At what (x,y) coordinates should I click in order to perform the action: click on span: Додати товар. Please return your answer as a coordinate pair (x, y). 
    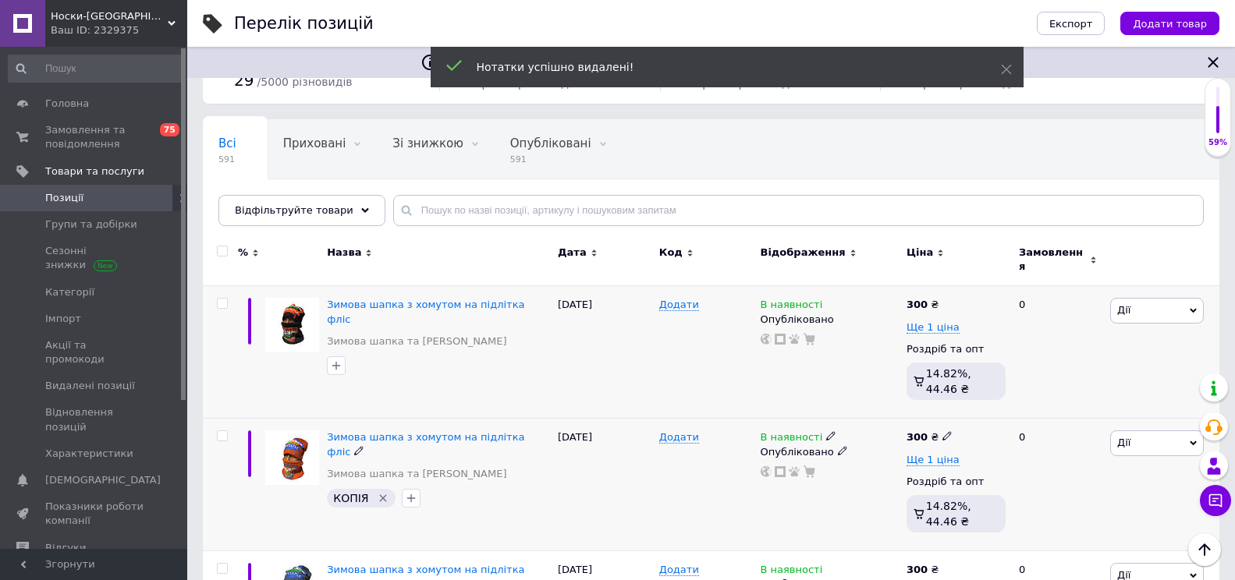
    Looking at the image, I should click on (1170, 23).